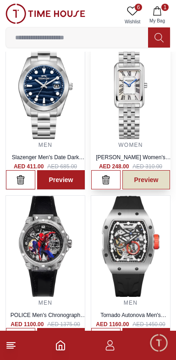  Describe the element at coordinates (130, 145) in the screenshot. I see `a: WOMEN` at that location.